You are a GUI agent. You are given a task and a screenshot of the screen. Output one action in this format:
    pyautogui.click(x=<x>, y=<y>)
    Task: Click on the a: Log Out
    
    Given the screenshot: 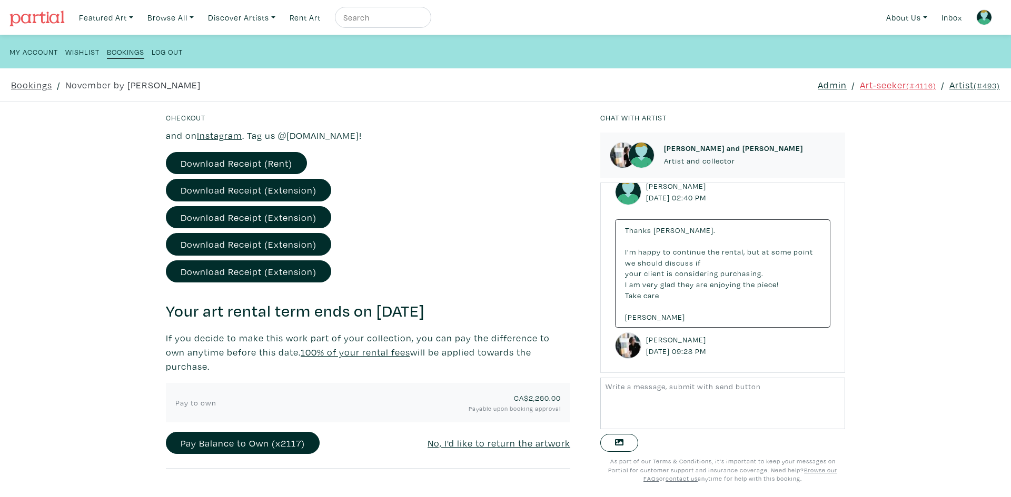 What is the action you would take?
    pyautogui.click(x=167, y=51)
    